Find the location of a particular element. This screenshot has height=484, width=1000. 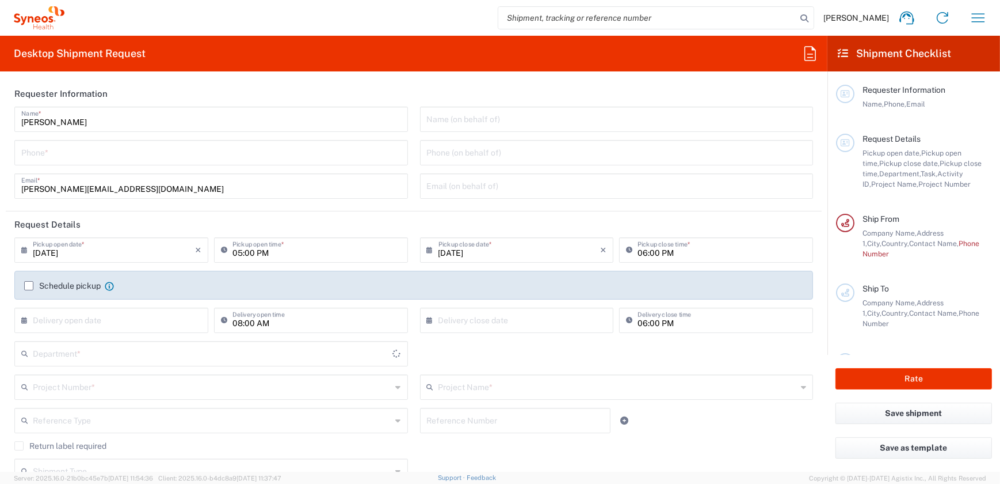

button: Save as template is located at coordinates (914, 447).